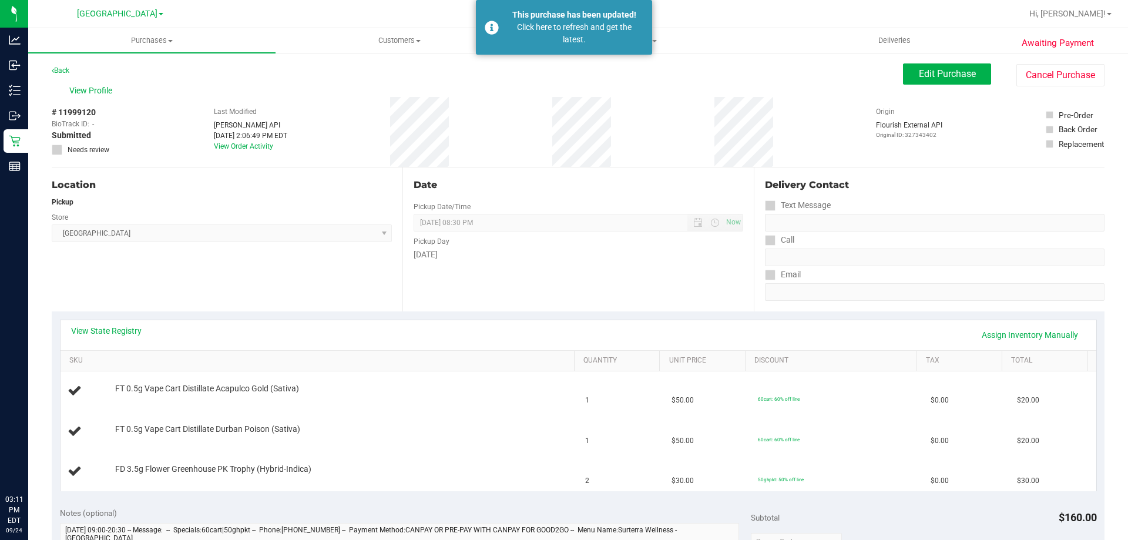 This screenshot has width=1128, height=540. I want to click on span: Customers, so click(399, 41).